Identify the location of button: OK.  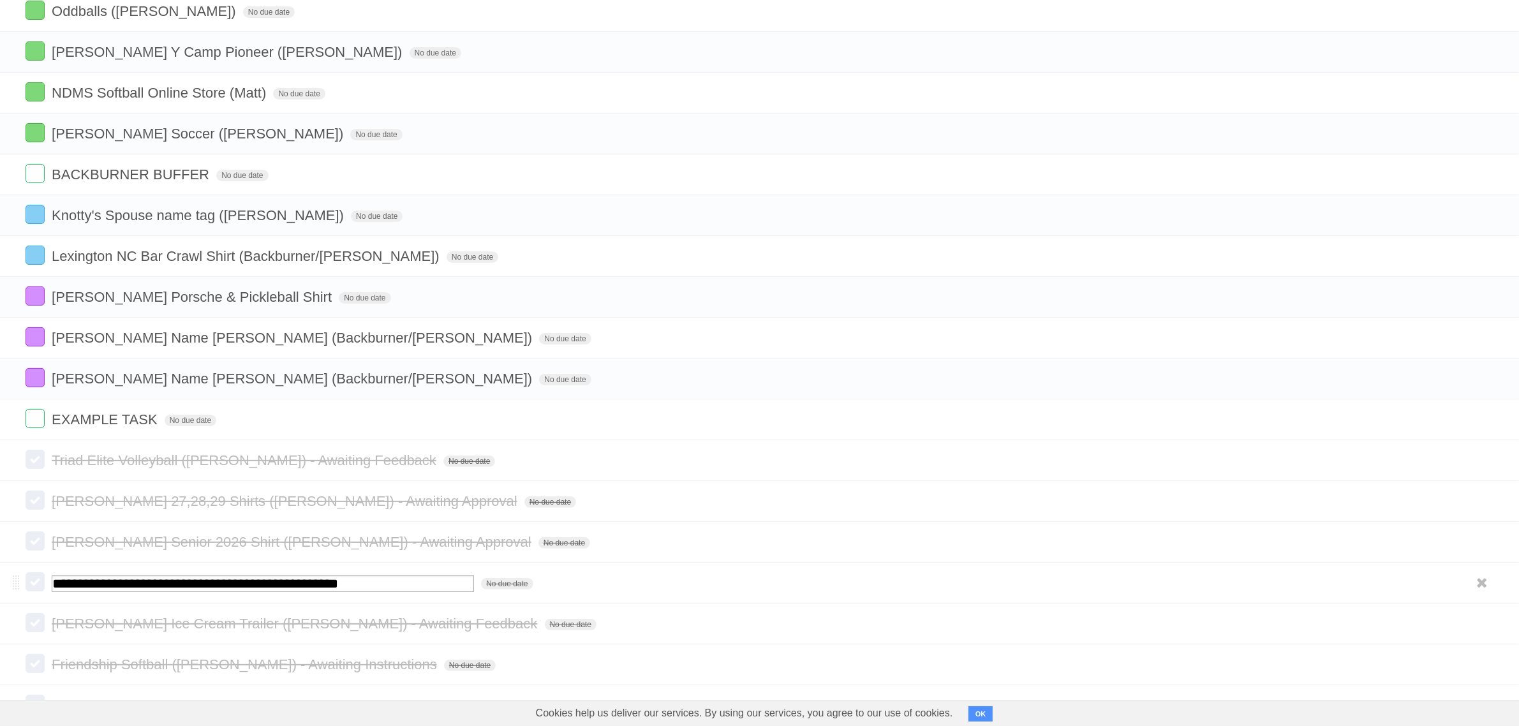
(981, 714).